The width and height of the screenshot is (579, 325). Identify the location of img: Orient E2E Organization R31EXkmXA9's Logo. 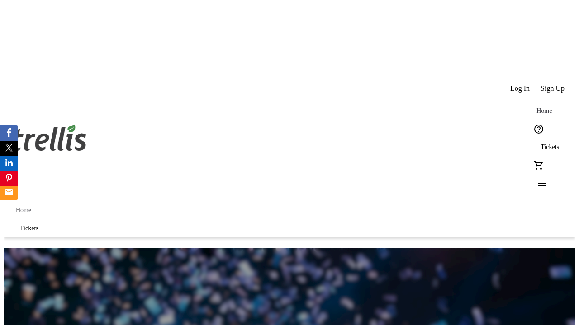
(49, 137).